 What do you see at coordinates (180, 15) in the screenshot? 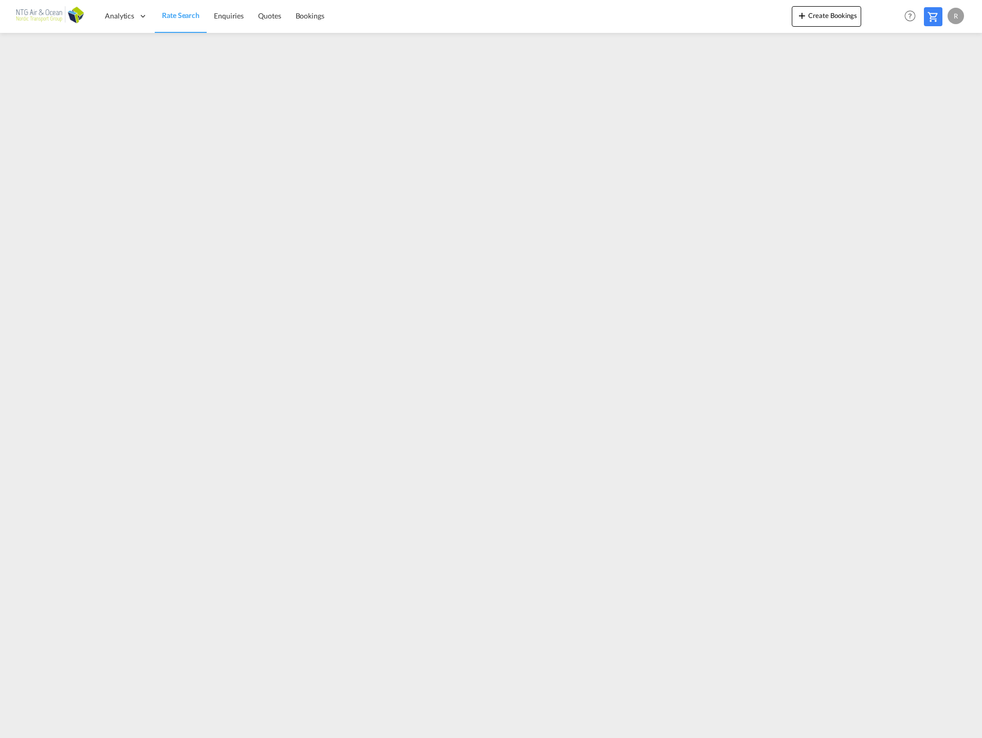
I see `span: Rate Search` at bounding box center [180, 15].